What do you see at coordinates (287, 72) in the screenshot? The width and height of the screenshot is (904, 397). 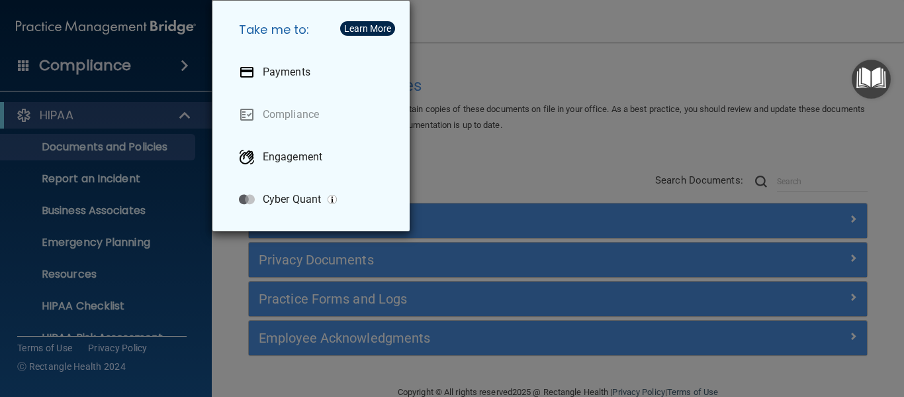 I see `p: Payments` at bounding box center [287, 72].